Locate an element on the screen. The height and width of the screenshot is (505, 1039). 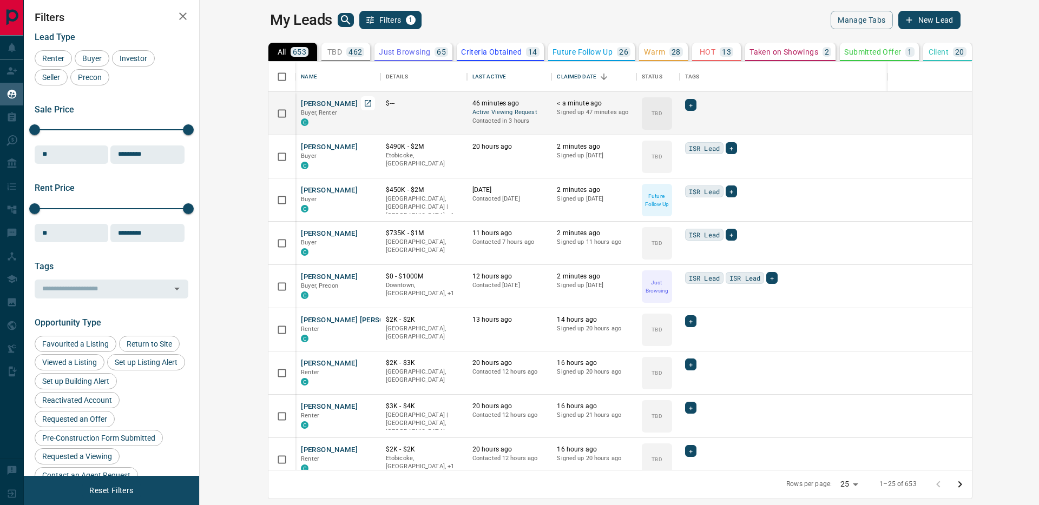
span: 1 is located at coordinates (411, 20).